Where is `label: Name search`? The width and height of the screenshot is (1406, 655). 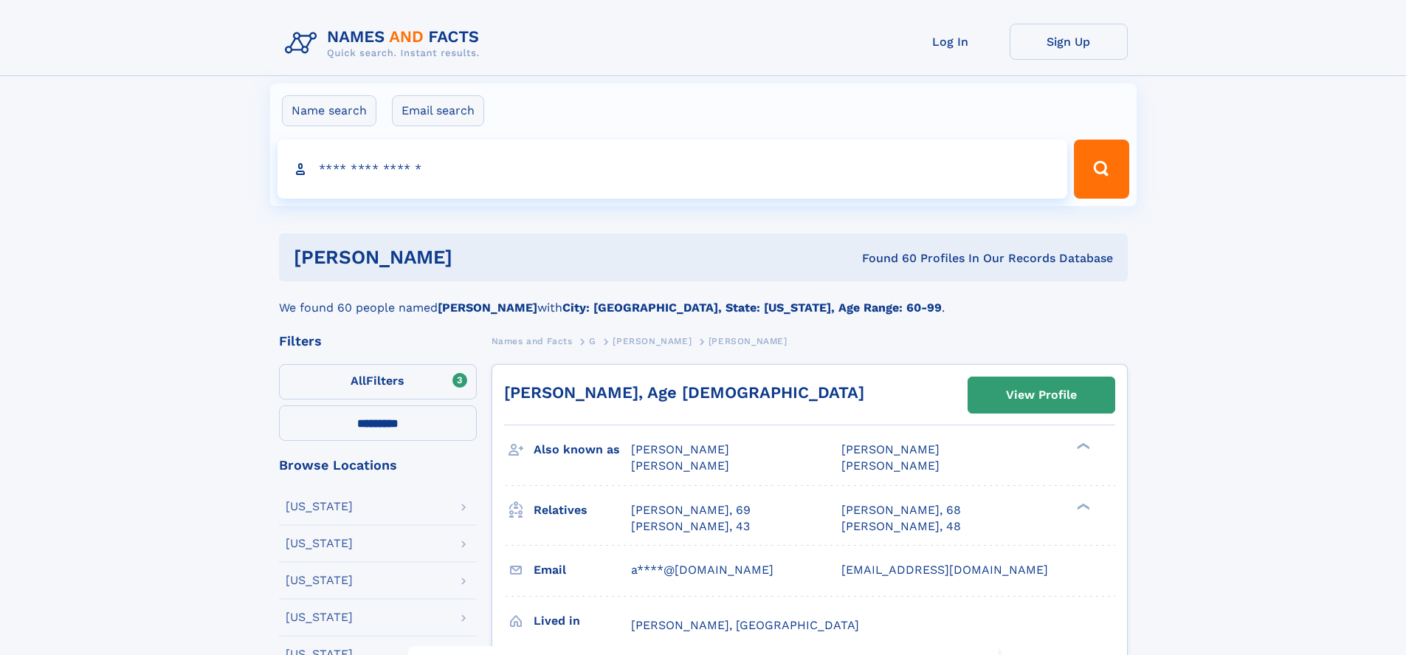 label: Name search is located at coordinates (329, 111).